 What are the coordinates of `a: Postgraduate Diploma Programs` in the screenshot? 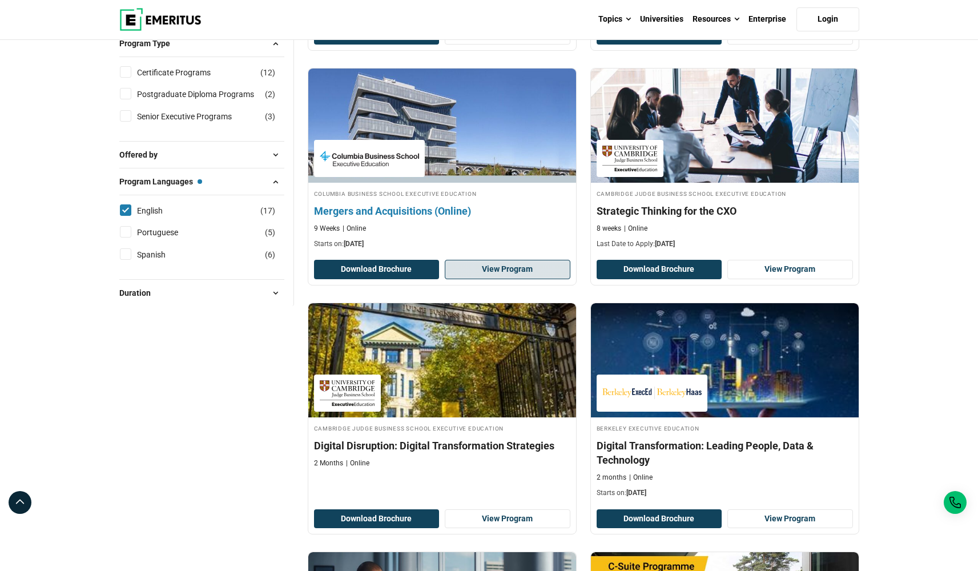 It's located at (207, 94).